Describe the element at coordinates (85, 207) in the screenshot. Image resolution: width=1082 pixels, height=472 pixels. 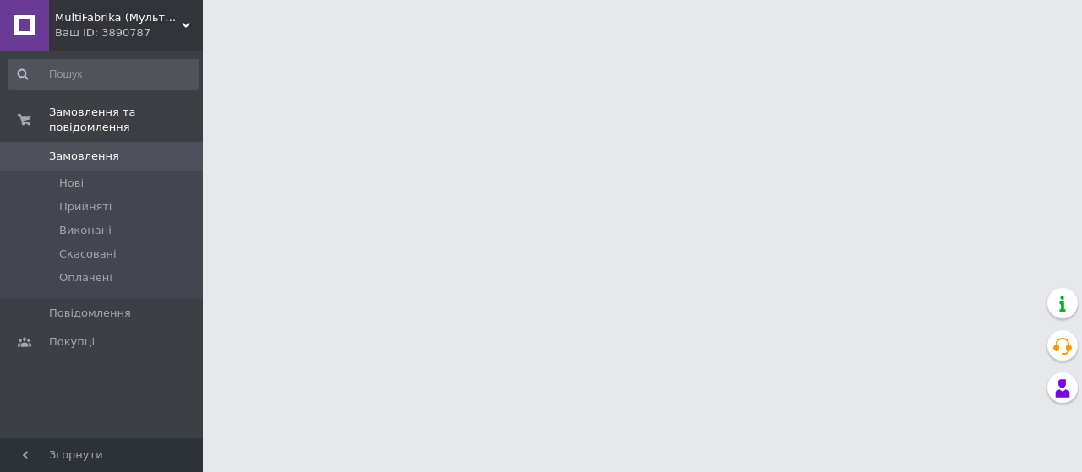
I see `span: Прийняті` at that location.